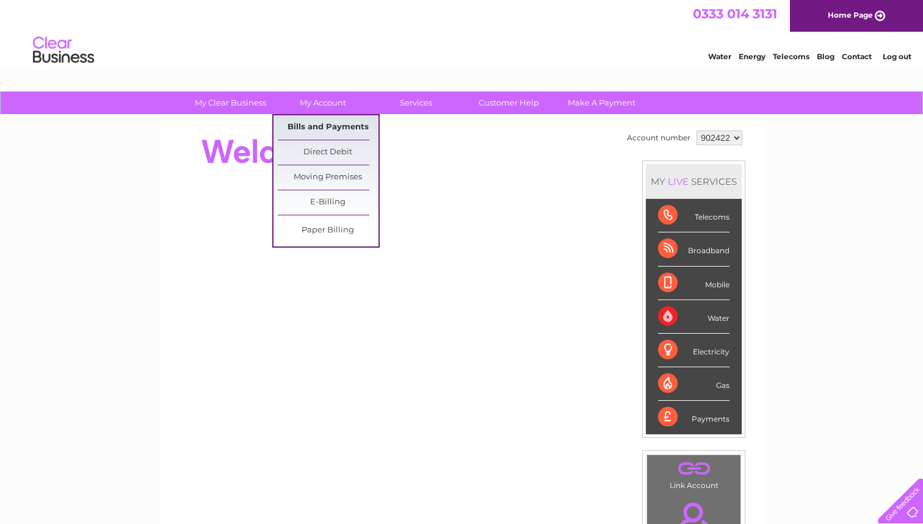 The width and height of the screenshot is (923, 524). I want to click on div: Mobile, so click(694, 283).